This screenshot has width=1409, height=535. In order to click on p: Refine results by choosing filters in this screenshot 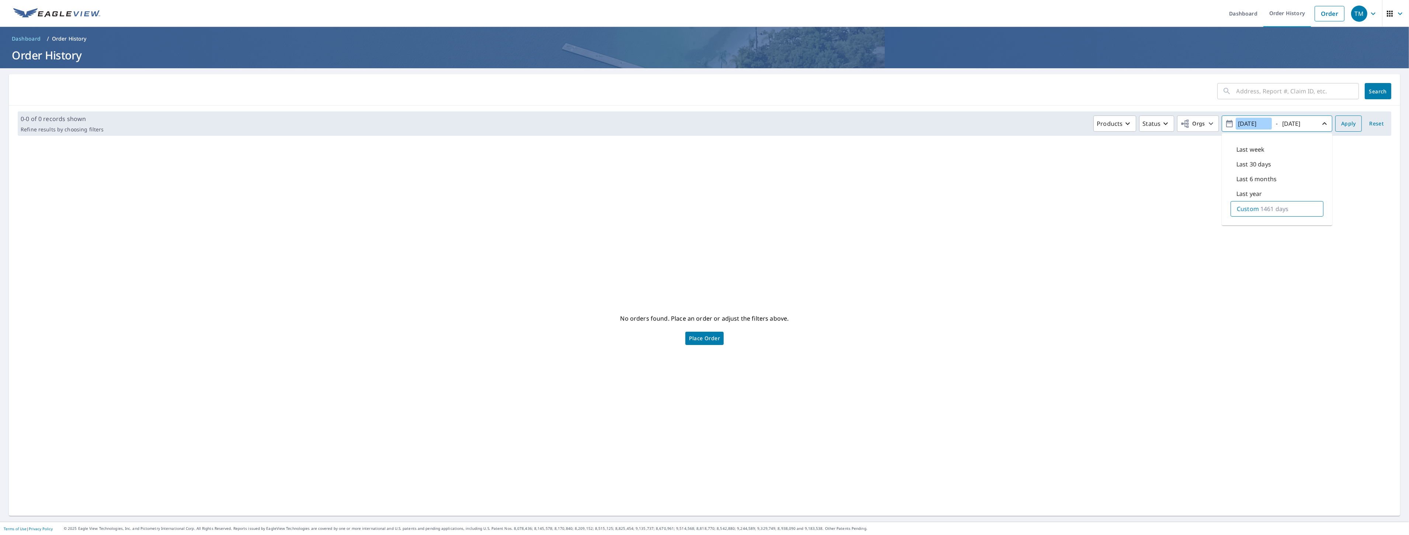, I will do `click(62, 129)`.